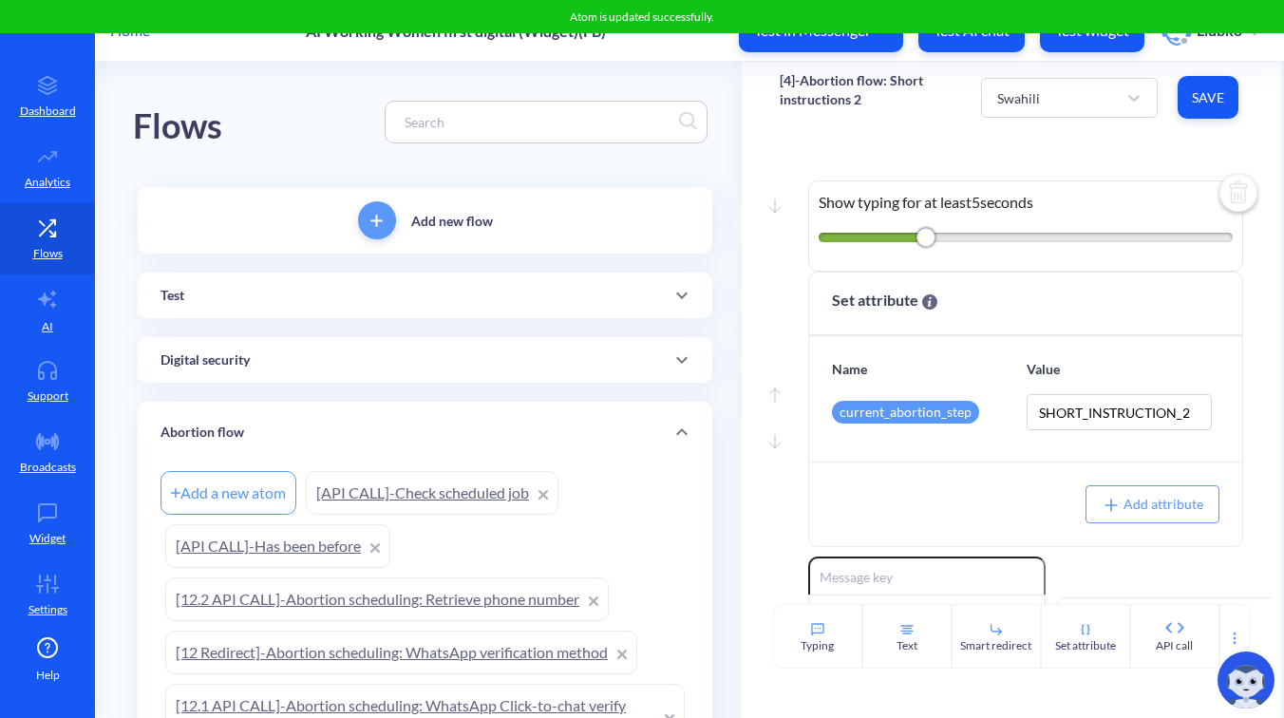 The width and height of the screenshot is (1284, 718). What do you see at coordinates (905, 412) in the screenshot?
I see `div: current_abortion_step` at bounding box center [905, 412].